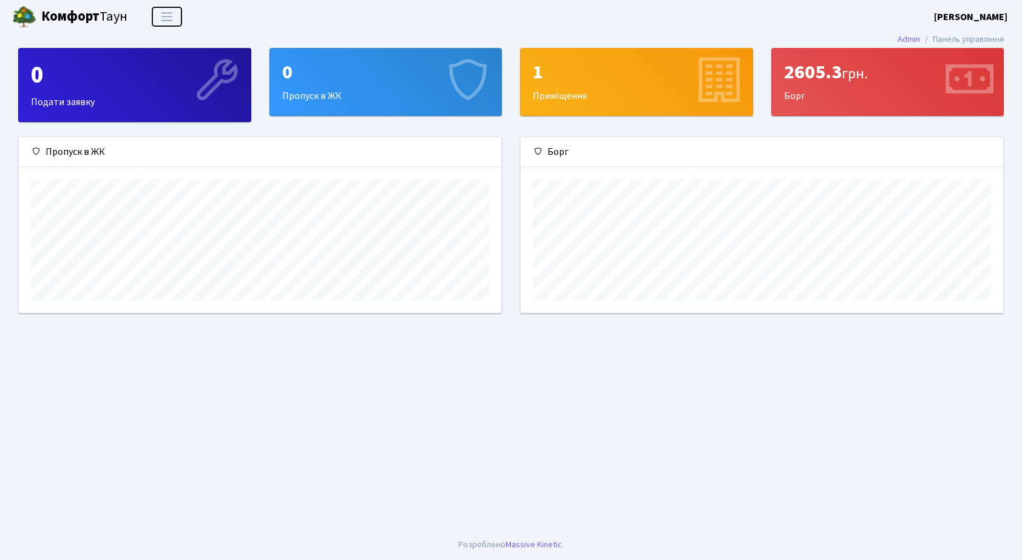 The image size is (1022, 560). I want to click on nav: breadcrumb, so click(950, 39).